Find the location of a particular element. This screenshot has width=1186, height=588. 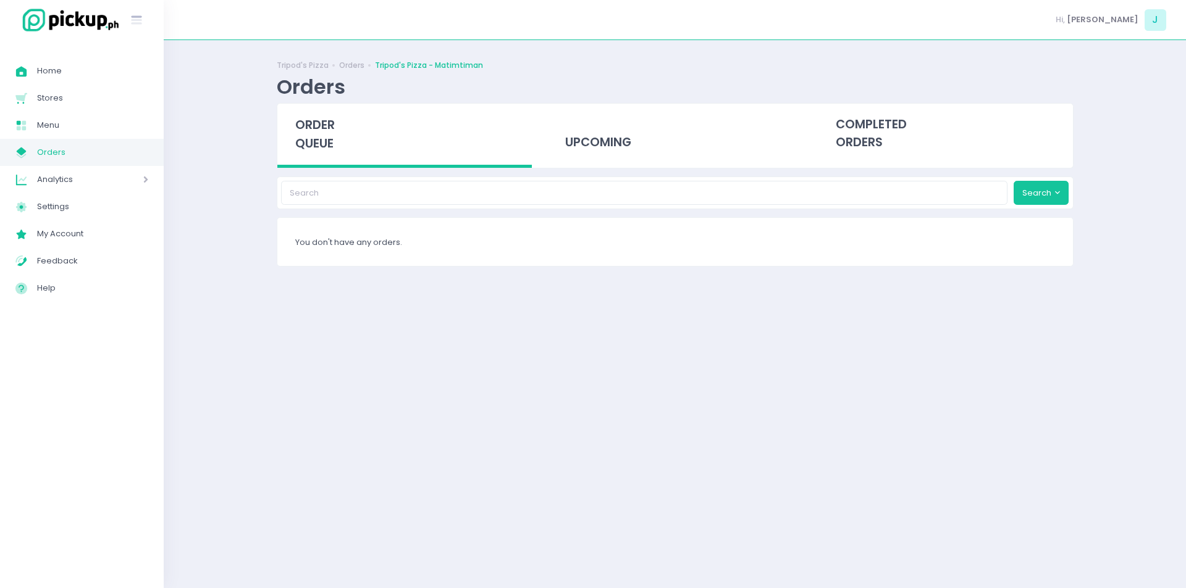

span: Analytics is located at coordinates (72, 180).